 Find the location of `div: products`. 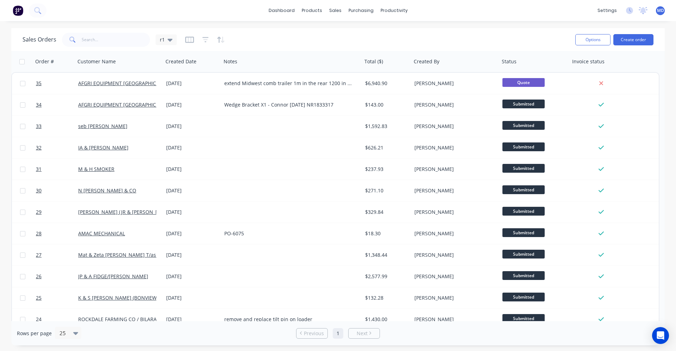

div: products is located at coordinates (312, 11).